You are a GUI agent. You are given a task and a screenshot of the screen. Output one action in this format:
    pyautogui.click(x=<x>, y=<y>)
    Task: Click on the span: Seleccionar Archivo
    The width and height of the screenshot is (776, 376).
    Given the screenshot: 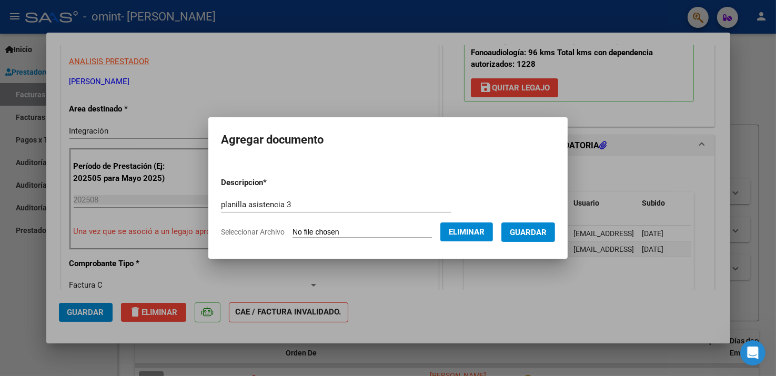 What is the action you would take?
    pyautogui.click(x=253, y=232)
    